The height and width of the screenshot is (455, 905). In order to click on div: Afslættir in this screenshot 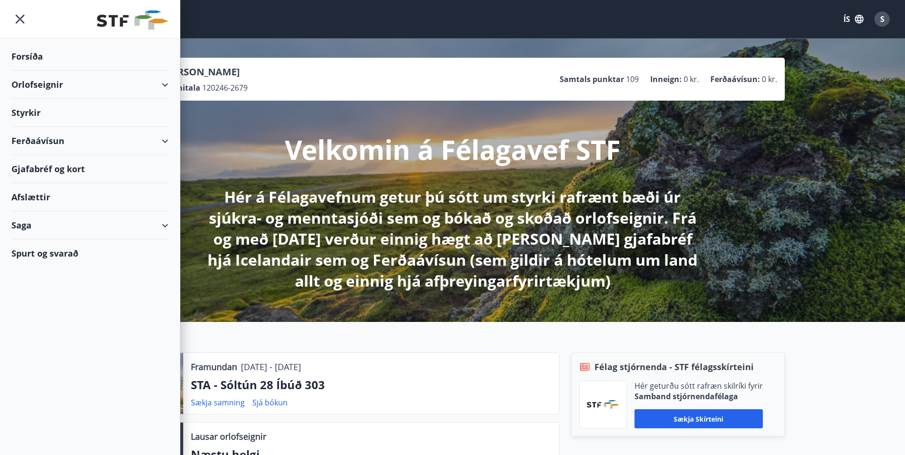, I will do `click(90, 197)`.